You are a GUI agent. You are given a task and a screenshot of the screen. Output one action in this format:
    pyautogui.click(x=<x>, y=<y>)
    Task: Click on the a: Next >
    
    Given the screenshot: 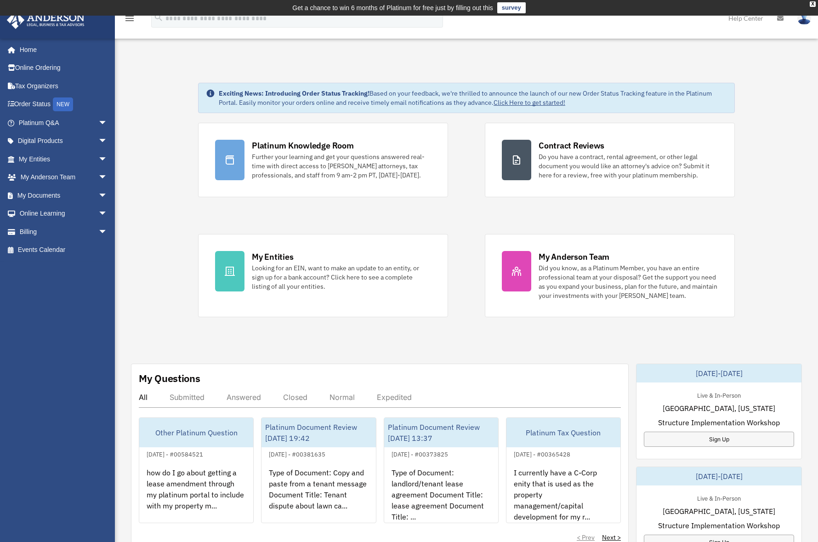 What is the action you would take?
    pyautogui.click(x=611, y=537)
    